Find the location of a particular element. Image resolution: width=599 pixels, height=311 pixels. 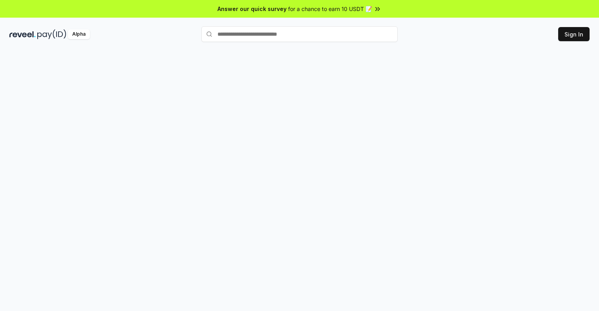

span: for a chance to earn 10 USDT 📝 is located at coordinates (330, 9).